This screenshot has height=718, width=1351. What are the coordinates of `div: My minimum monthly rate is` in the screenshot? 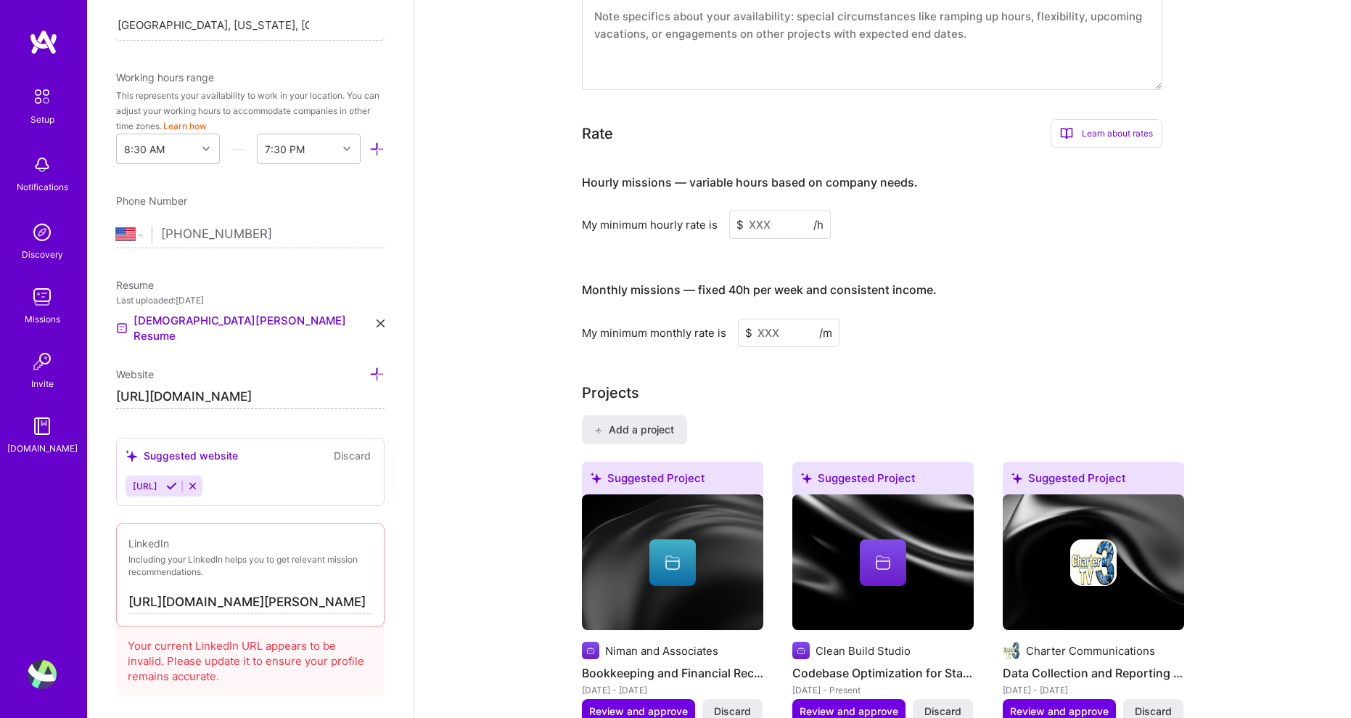 It's located at (654, 332).